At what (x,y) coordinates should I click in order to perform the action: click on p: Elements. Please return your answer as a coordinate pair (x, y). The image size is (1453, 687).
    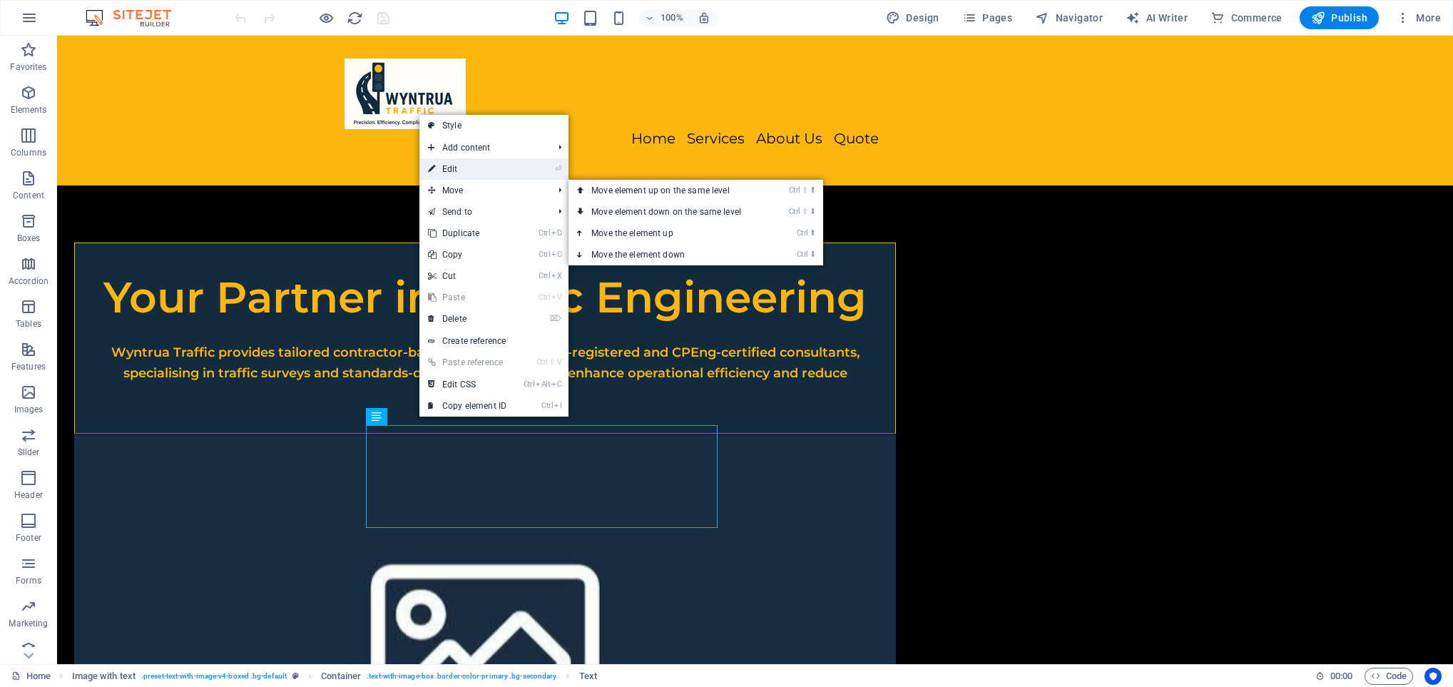
    Looking at the image, I should click on (29, 110).